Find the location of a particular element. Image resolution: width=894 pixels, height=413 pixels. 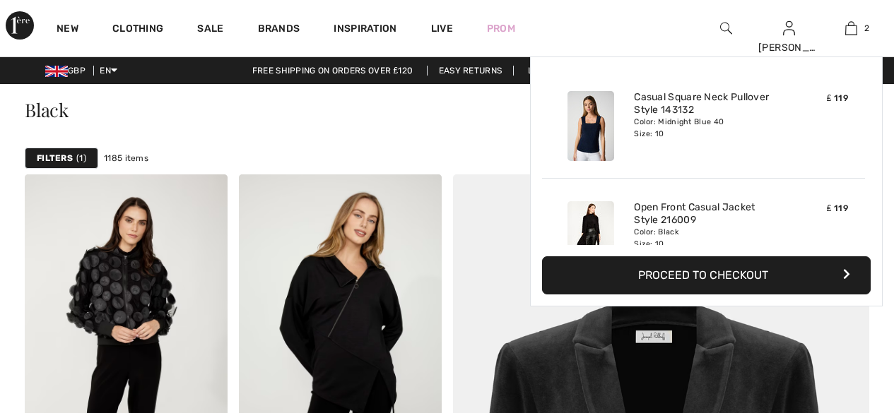

a: New is located at coordinates (67, 30).